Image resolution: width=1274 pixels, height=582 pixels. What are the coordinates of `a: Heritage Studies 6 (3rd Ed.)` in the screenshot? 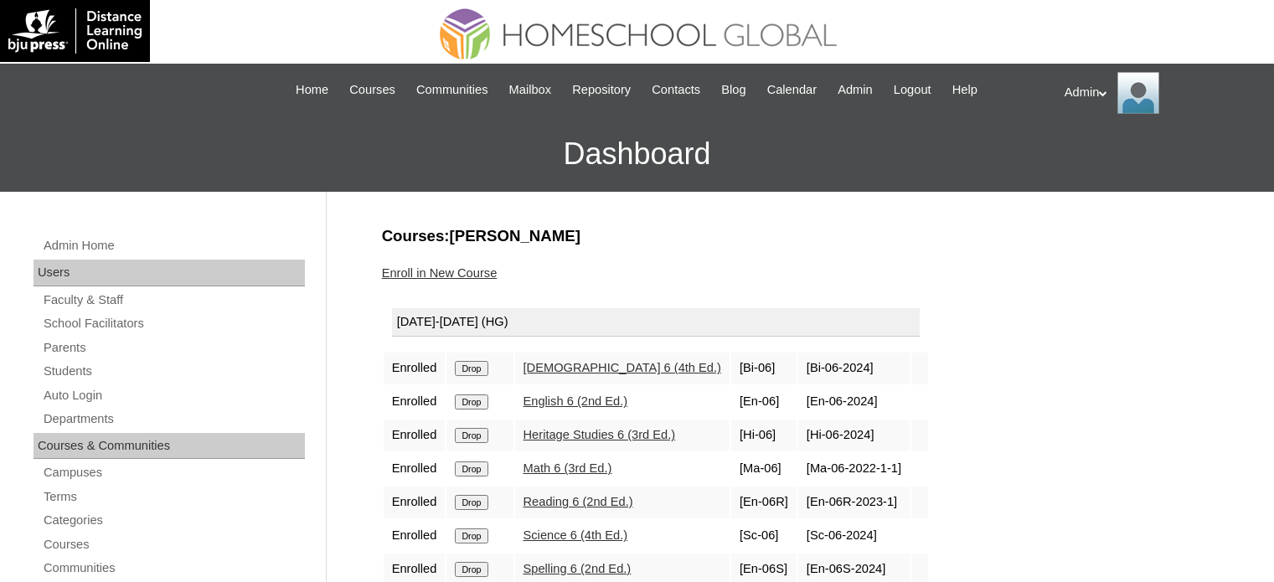 It's located at (600, 435).